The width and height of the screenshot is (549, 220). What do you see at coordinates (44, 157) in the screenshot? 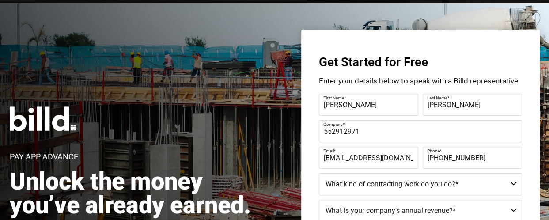
I see `h1: Pay App Advance` at bounding box center [44, 157].